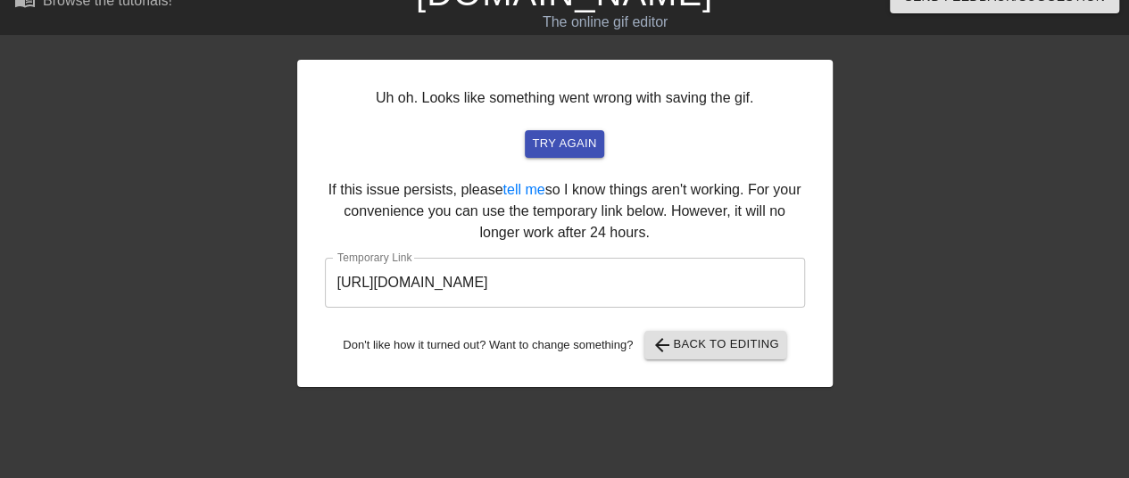  What do you see at coordinates (565, 345) in the screenshot?
I see `div: Don't like how it turned out? Want to change something?` at bounding box center [565, 345].